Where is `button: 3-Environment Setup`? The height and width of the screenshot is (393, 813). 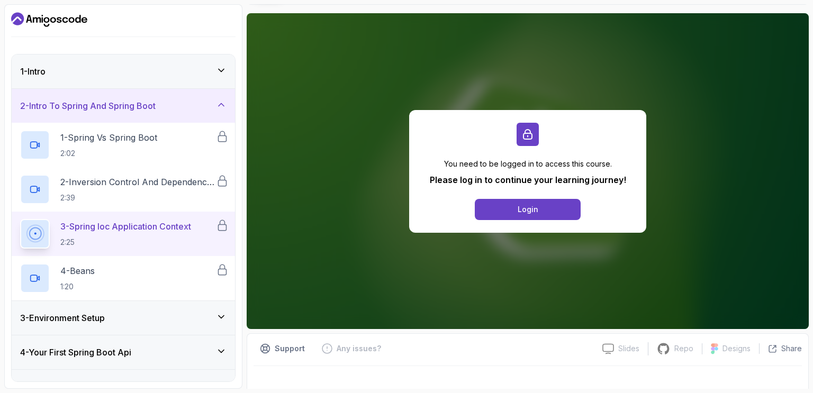 button: 3-Environment Setup is located at coordinates (123, 318).